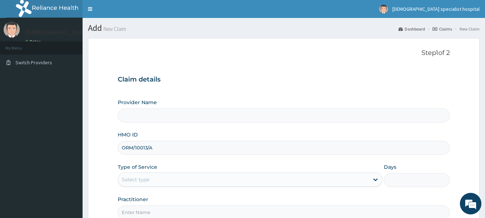 The width and height of the screenshot is (485, 218). Describe the element at coordinates (466, 29) in the screenshot. I see `li: New Claim` at that location.